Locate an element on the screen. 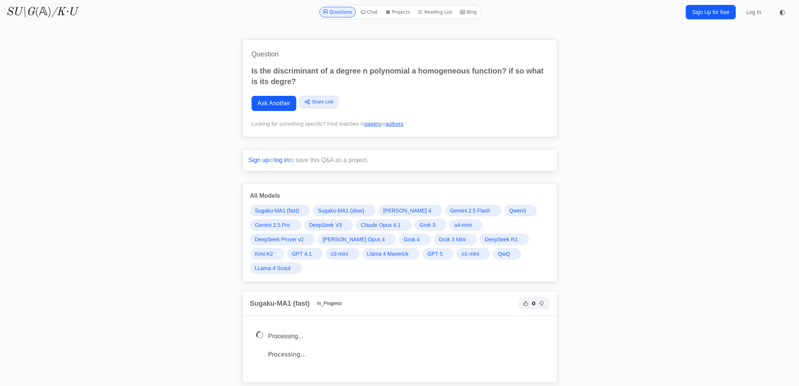  span: Claude Opus 4.1 is located at coordinates (380, 225).